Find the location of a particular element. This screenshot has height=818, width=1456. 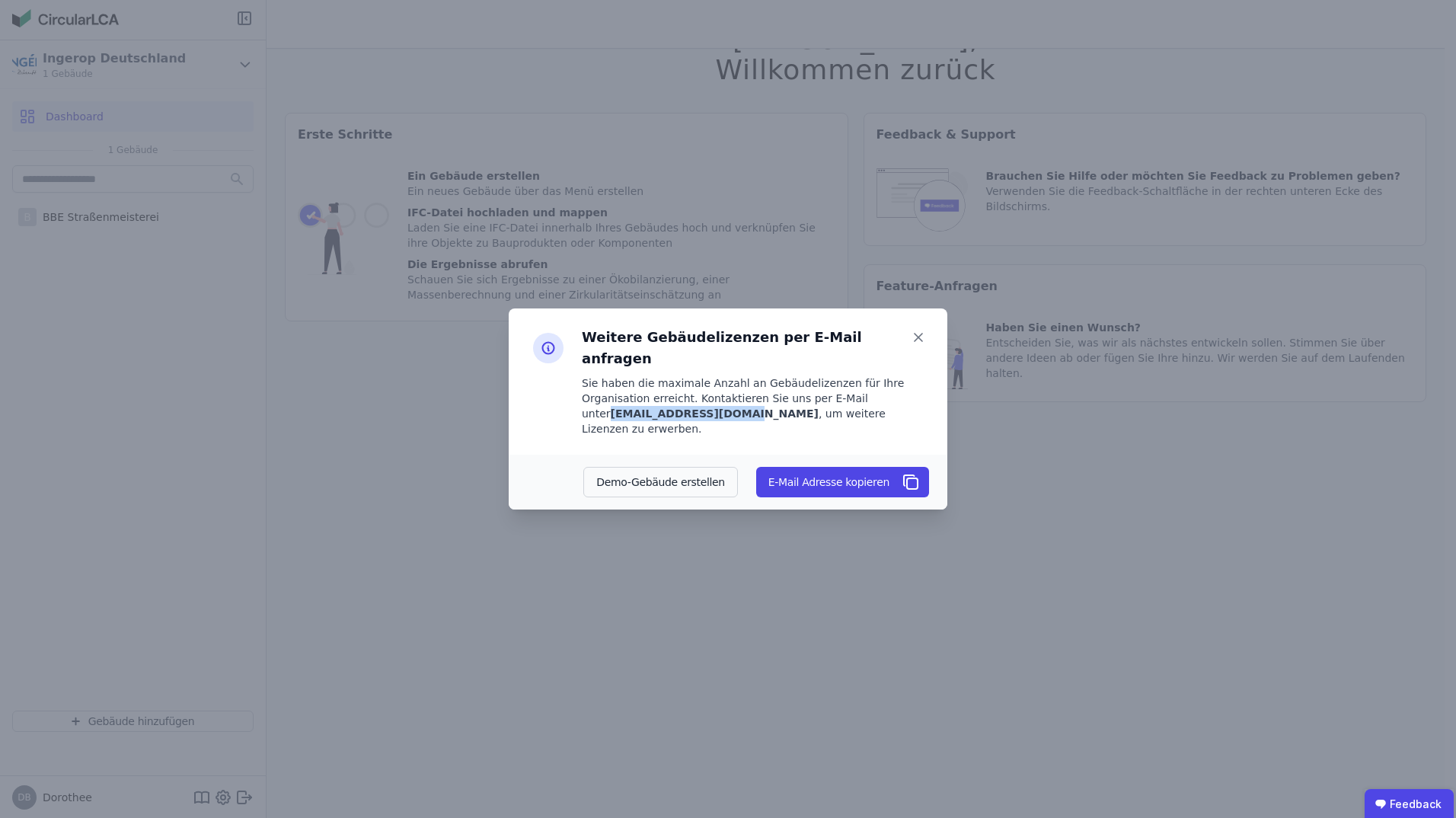

button: E-Mail Adresse kopieren is located at coordinates (843, 482).